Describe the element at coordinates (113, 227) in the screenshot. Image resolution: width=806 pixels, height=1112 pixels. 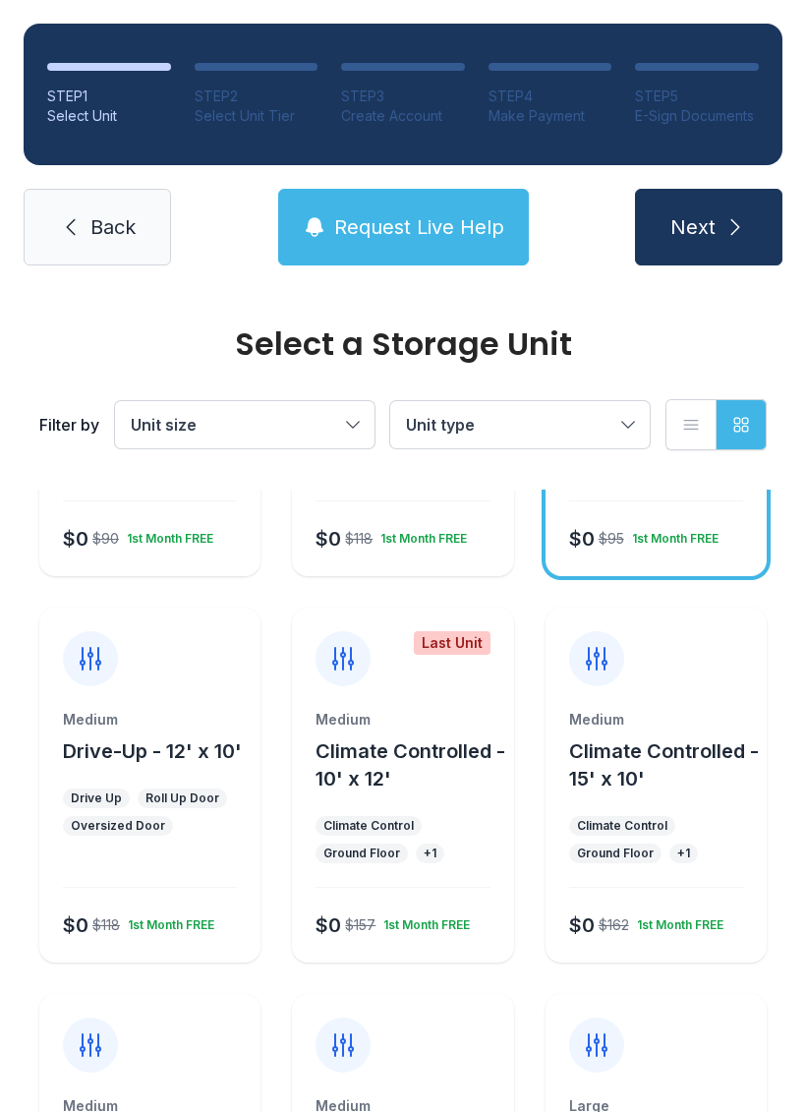
I see `span: Back` at that location.